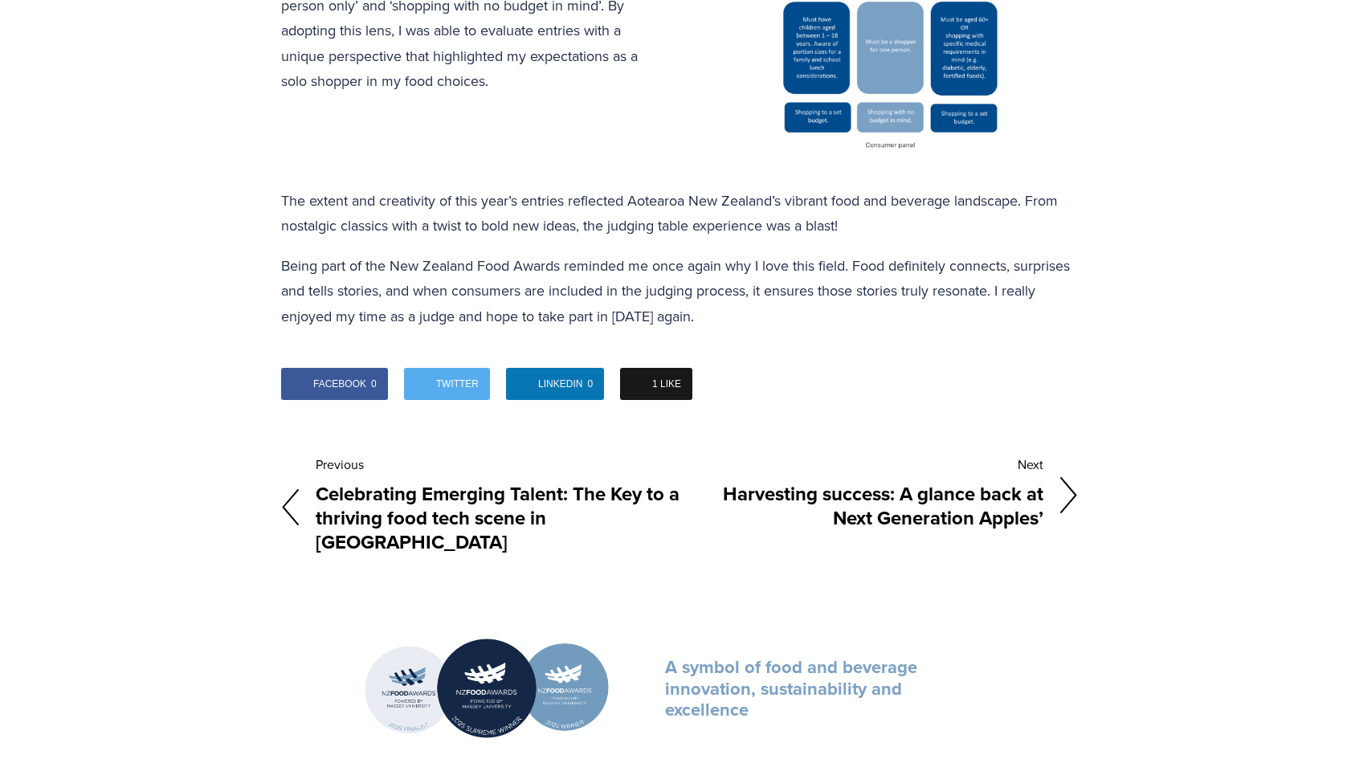  I want to click on span: LinkedIn, so click(560, 384).